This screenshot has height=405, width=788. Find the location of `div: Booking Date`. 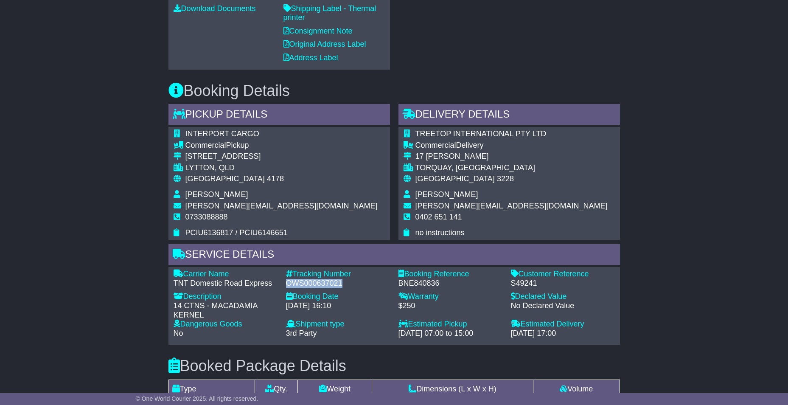

div: Booking Date is located at coordinates (338, 296).